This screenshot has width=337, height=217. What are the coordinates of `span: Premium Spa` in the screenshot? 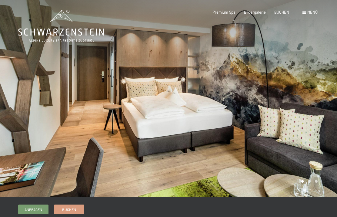 It's located at (224, 12).